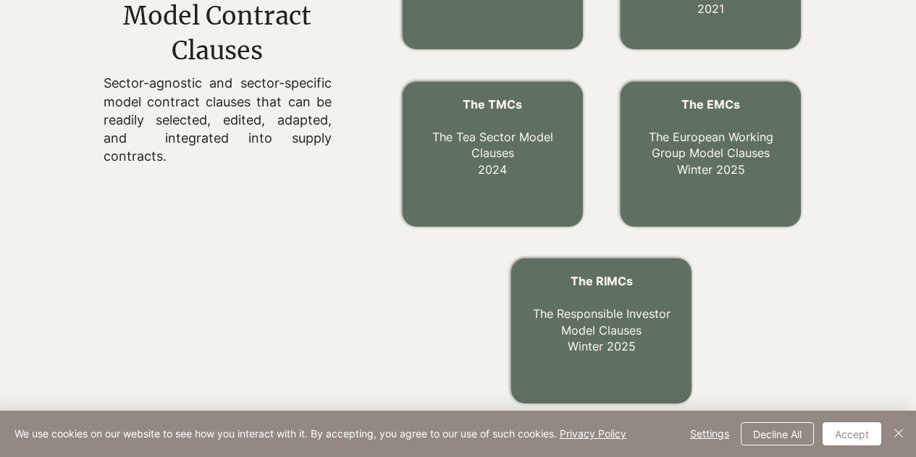  What do you see at coordinates (898, 434) in the screenshot?
I see `button: Close` at bounding box center [898, 434].